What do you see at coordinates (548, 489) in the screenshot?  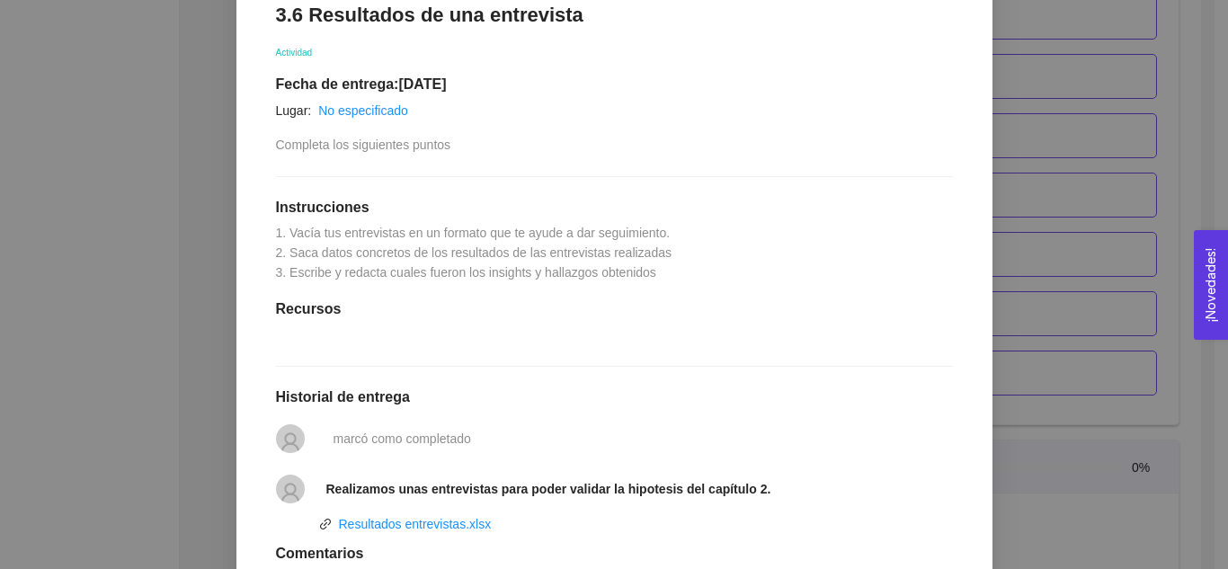 I see `strong: Realizamos unas entrevistas para poder validar la hipotesis del capítulo 2.` at bounding box center [548, 489].